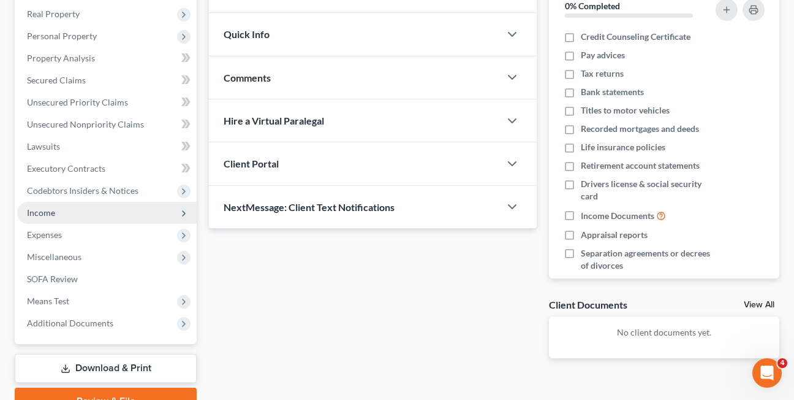  I want to click on span: Titles to motor vehicles, so click(625, 110).